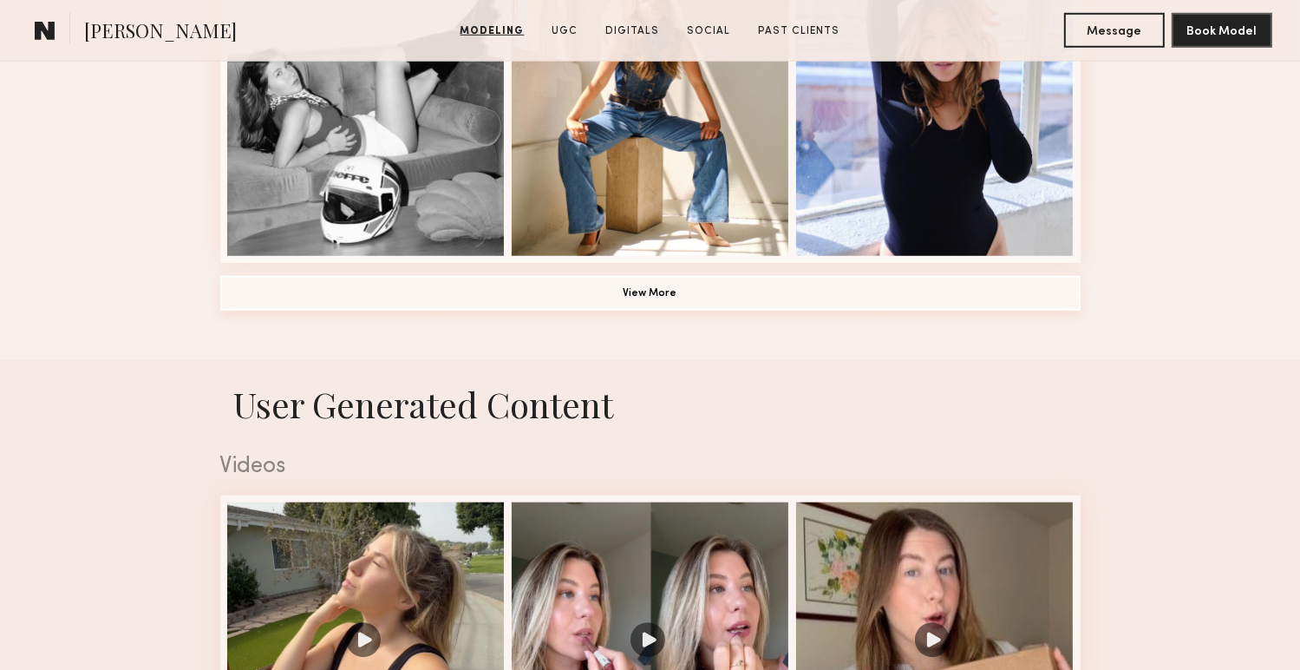 The height and width of the screenshot is (670, 1300). What do you see at coordinates (650, 403) in the screenshot?
I see `h1: User Generated Content` at bounding box center [650, 403].